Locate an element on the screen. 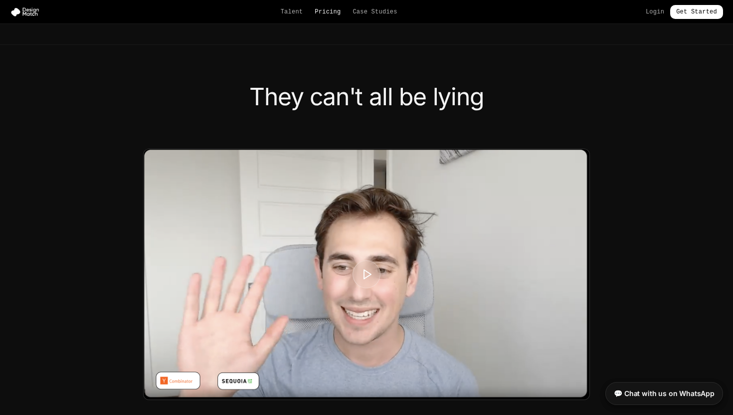 The height and width of the screenshot is (415, 733). h2: They can't all be lying is located at coordinates (367, 97).